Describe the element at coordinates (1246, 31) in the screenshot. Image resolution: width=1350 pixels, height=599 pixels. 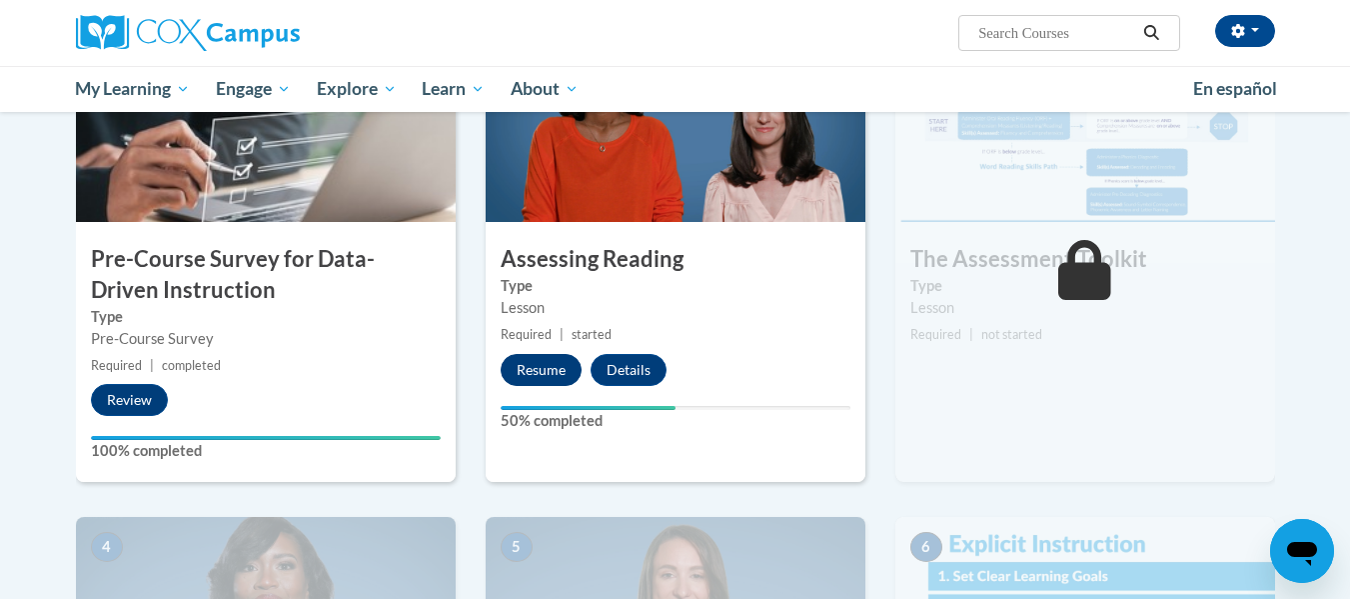
I see `button: Account Settings` at that location.